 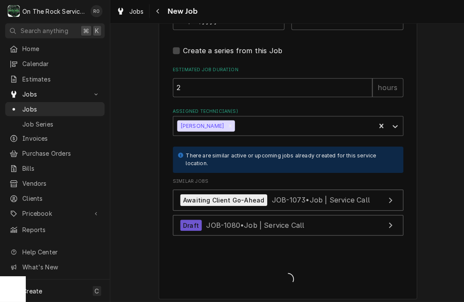 What do you see at coordinates (96, 12) in the screenshot?
I see `div: RO` at bounding box center [96, 12].